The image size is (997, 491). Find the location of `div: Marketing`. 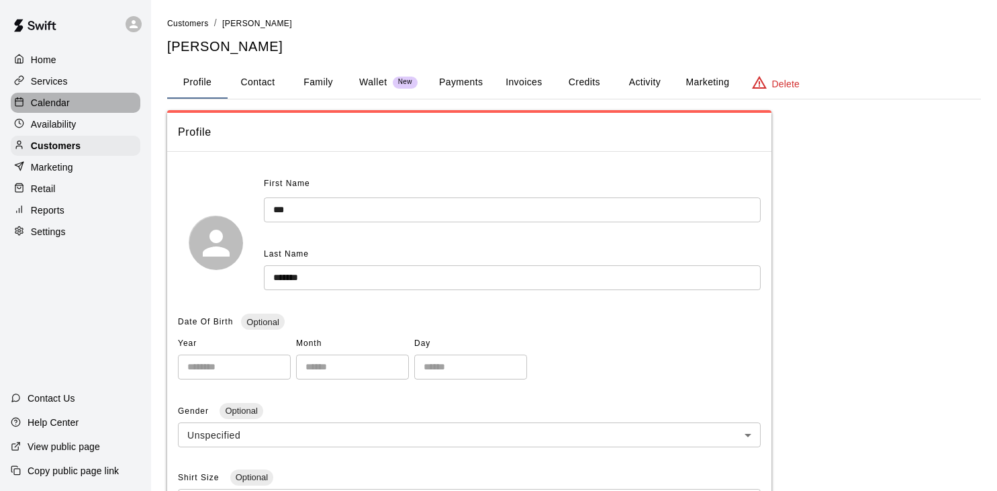

div: Marketing is located at coordinates (75, 167).